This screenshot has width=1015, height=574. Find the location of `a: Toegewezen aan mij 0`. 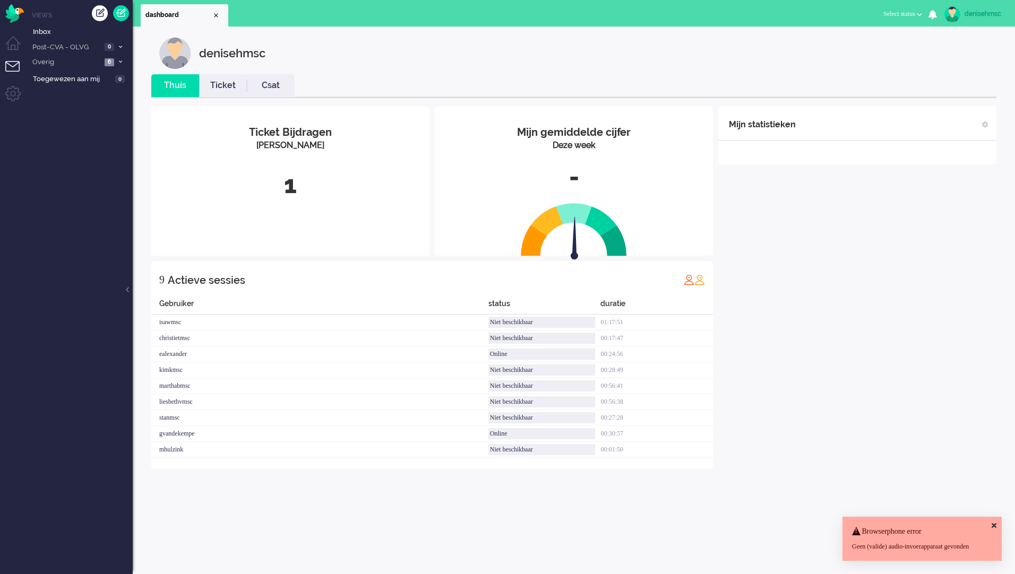

a: Toegewezen aan mij 0 is located at coordinates (82, 79).